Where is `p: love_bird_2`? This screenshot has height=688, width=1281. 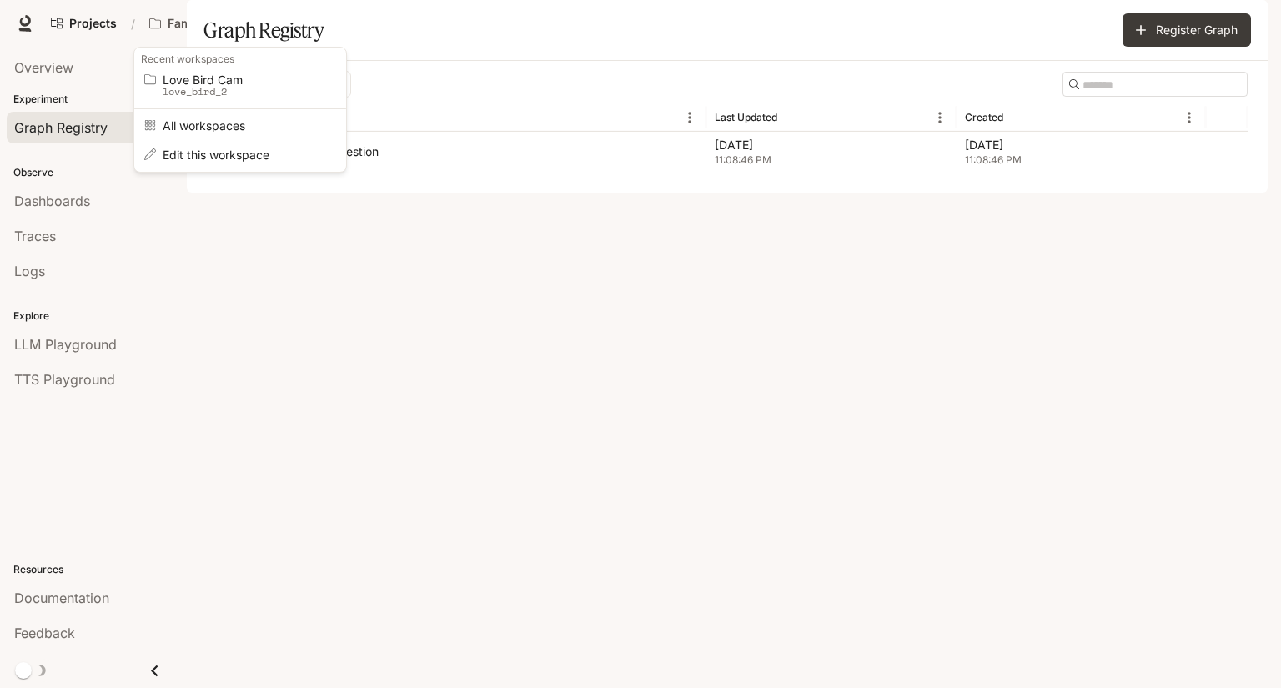
p: love_bird_2 is located at coordinates (238, 92).